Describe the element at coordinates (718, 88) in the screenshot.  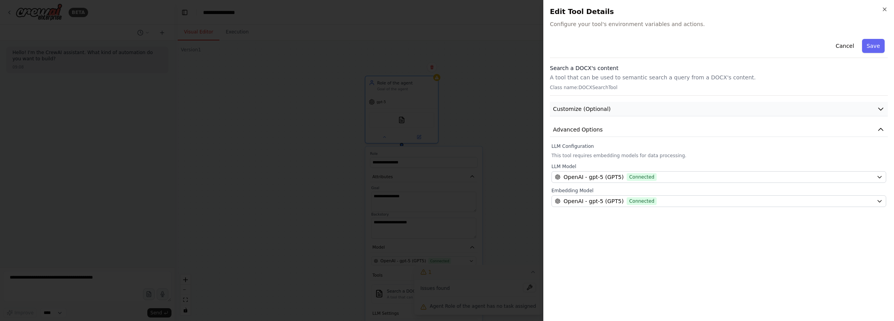
I see `p: Class name: DOCXSearchTool` at that location.